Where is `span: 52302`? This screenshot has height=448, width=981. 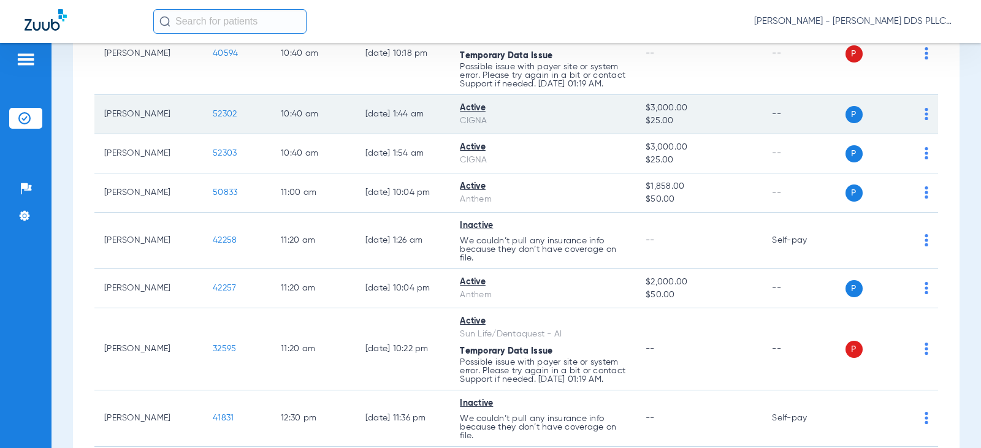
span: 52302 is located at coordinates (224, 114).